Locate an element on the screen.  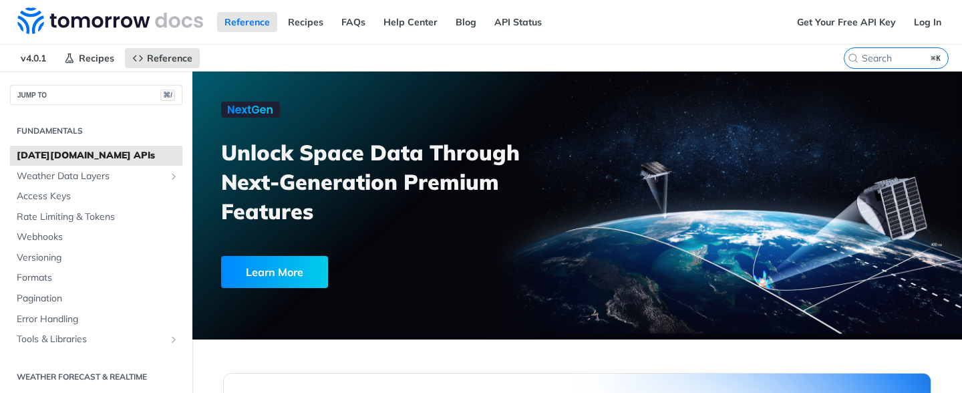
img: NextGen is located at coordinates (251, 110).